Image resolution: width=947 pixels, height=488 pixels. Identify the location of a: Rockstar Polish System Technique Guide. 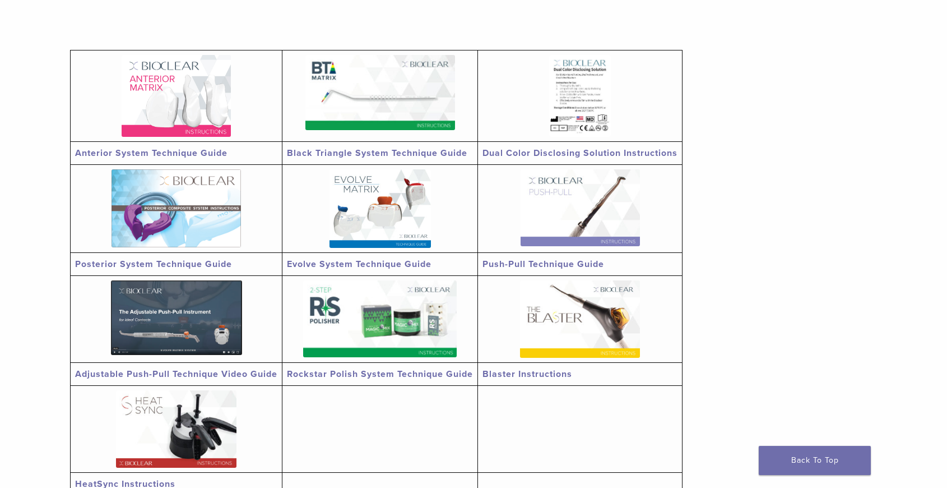
(380, 374).